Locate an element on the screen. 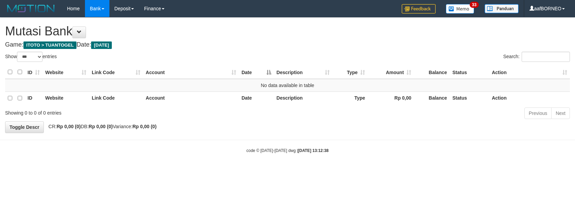  th: Website: activate to sort column ascending is located at coordinates (66, 72).